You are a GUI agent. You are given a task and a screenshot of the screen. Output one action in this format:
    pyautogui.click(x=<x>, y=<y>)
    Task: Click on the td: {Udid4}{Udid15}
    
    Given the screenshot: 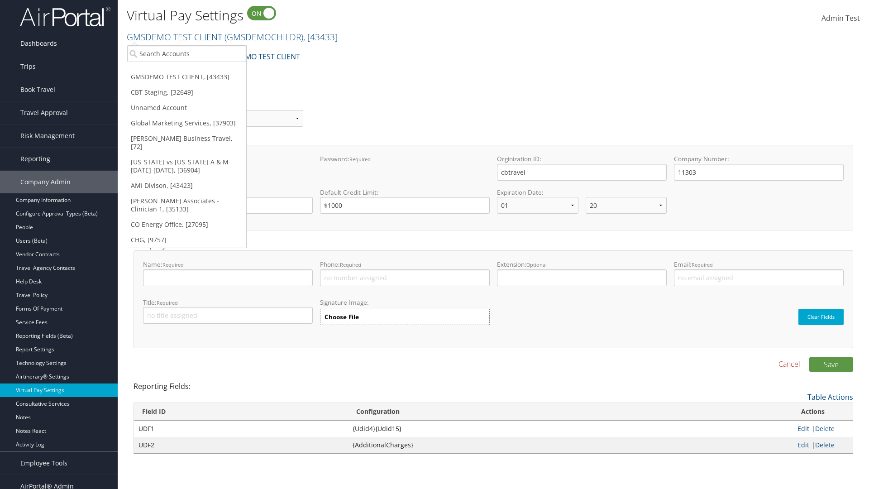 What is the action you would take?
    pyautogui.click(x=571, y=429)
    